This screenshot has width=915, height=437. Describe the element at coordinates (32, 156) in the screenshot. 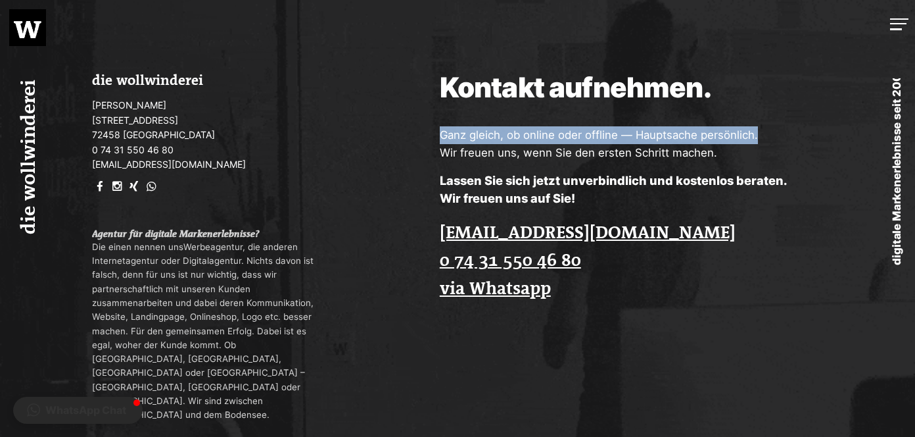

I see `h1: die wollwinderei` at that location.